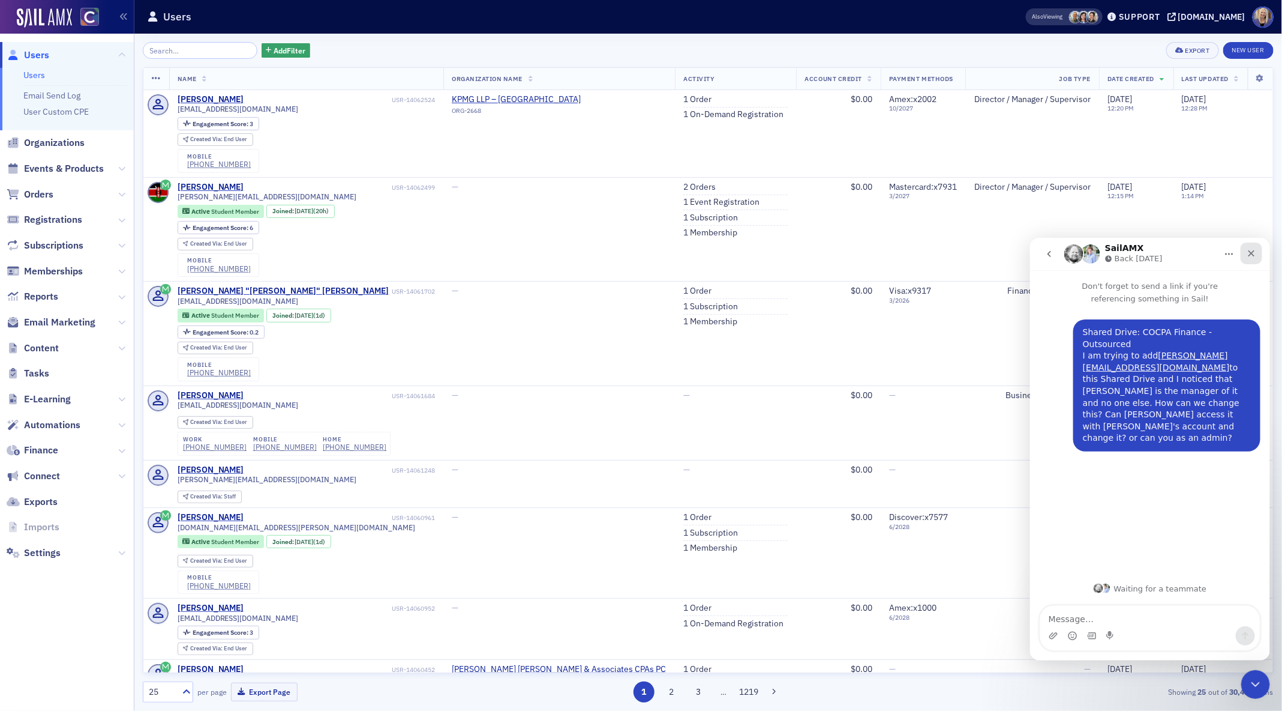 This screenshot has height=711, width=1282. I want to click on span: Subscriptions, so click(53, 245).